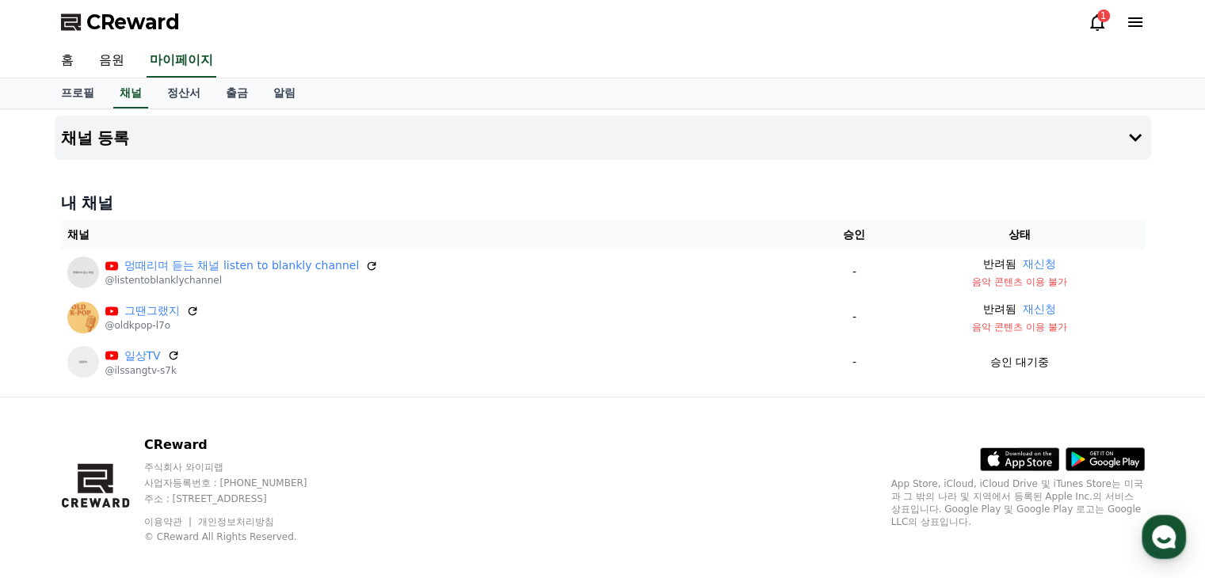 Image resolution: width=1205 pixels, height=578 pixels. I want to click on p: App Store, iCloud, iCloud Drive 및 iTunes Store는 미국과 그 밖의 나라 및 지역에서 등록된 Apple Inc.의 서비스 상표입니다. Goo..., so click(1018, 503).